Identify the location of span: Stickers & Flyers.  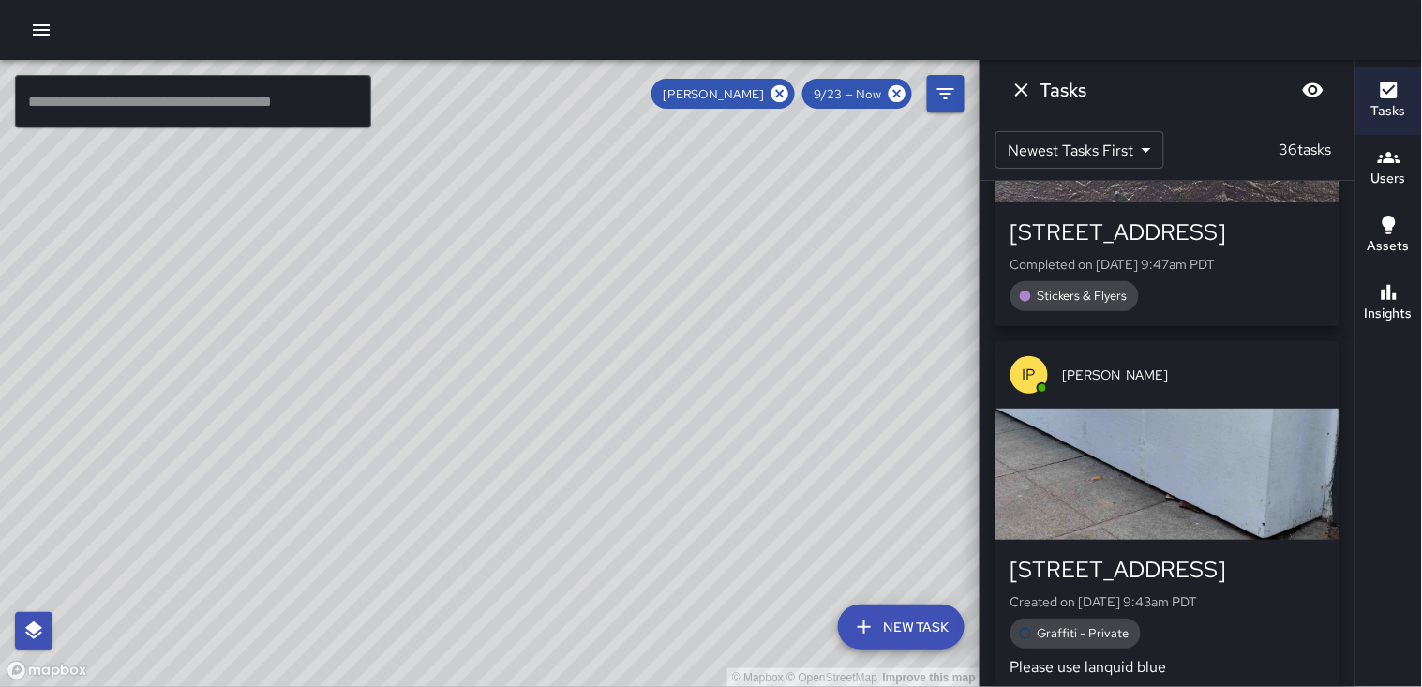
(1083, 295).